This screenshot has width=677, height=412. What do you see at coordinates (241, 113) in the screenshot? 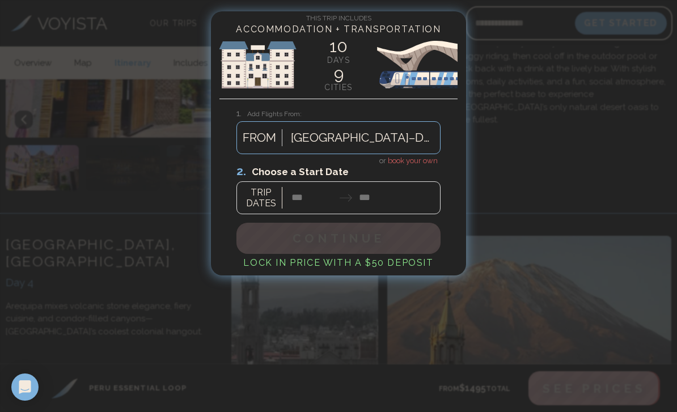
I see `span: 1.` at bounding box center [241, 113].